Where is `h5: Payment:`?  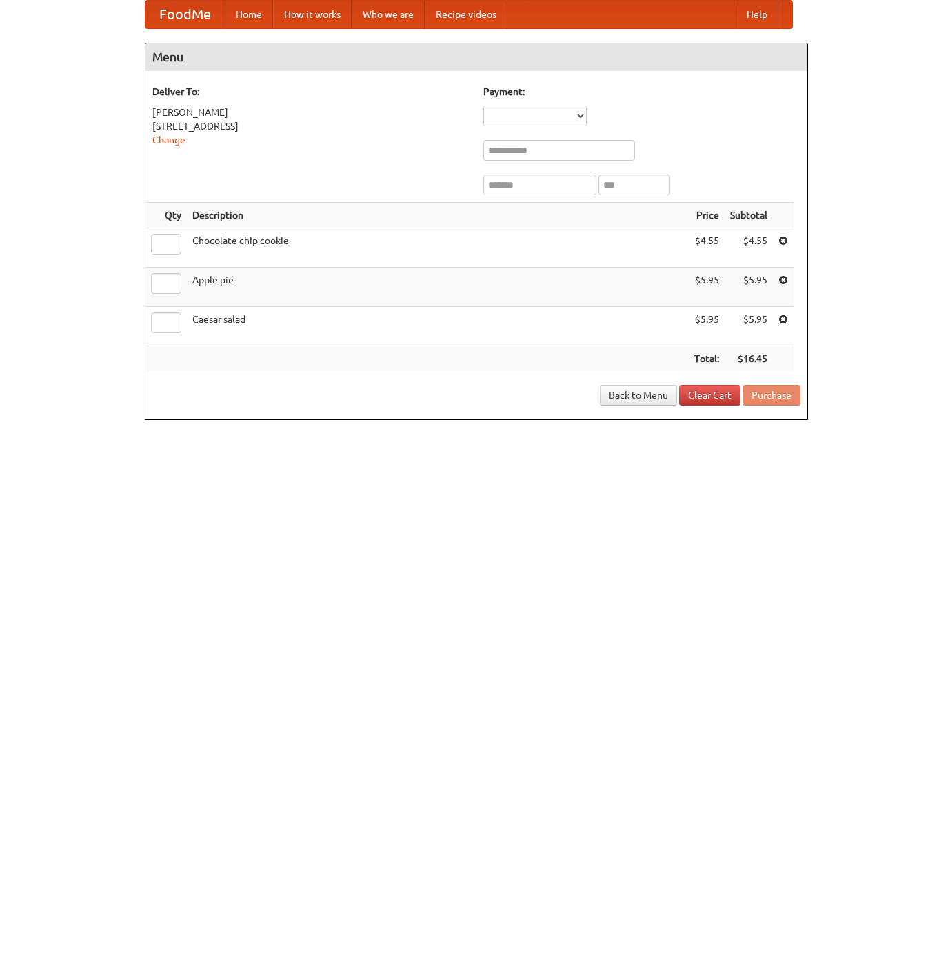 h5: Payment: is located at coordinates (642, 92).